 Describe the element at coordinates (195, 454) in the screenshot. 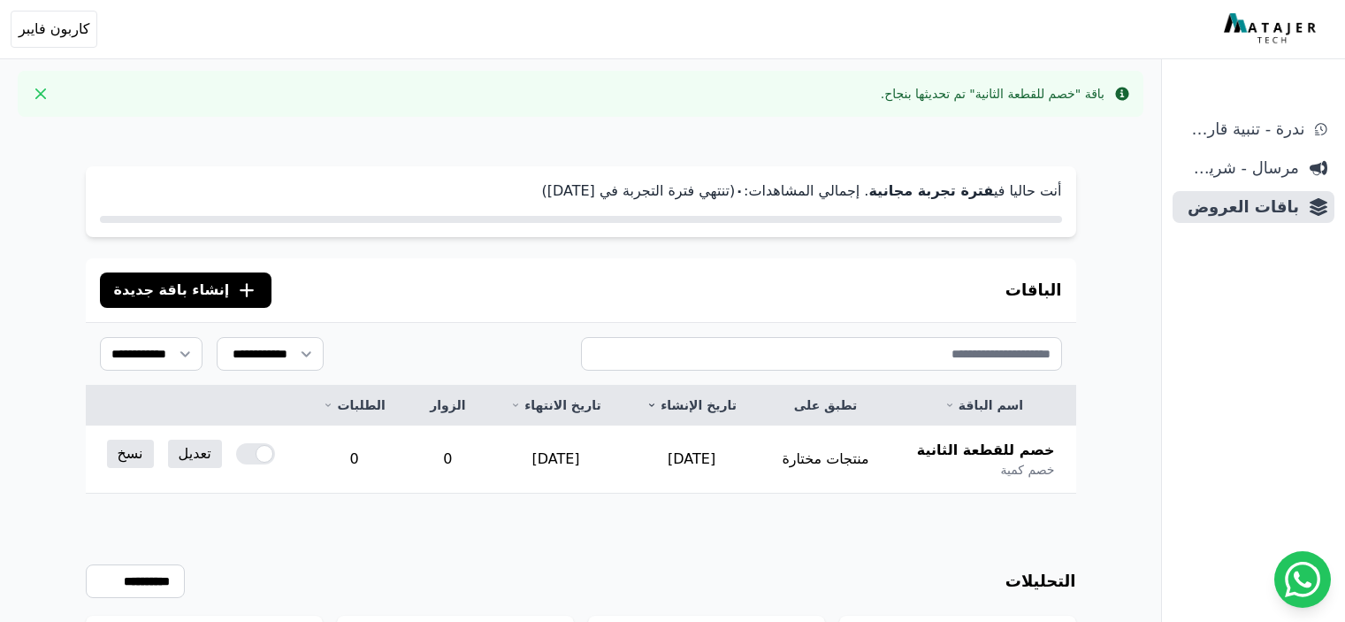

I see `a: تعديل` at that location.